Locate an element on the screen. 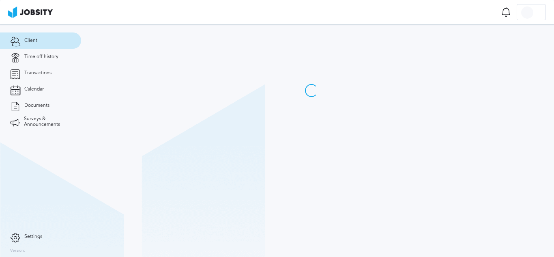  span: Settings is located at coordinates (33, 236).